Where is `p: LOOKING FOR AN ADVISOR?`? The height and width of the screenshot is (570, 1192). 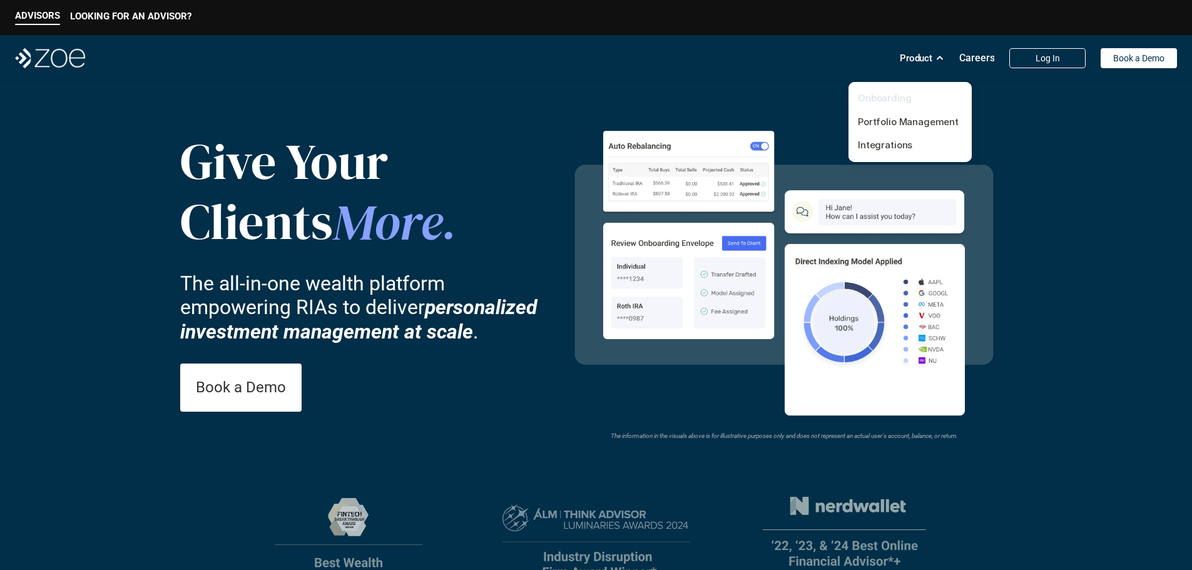 p: LOOKING FOR AN ADVISOR? is located at coordinates (131, 16).